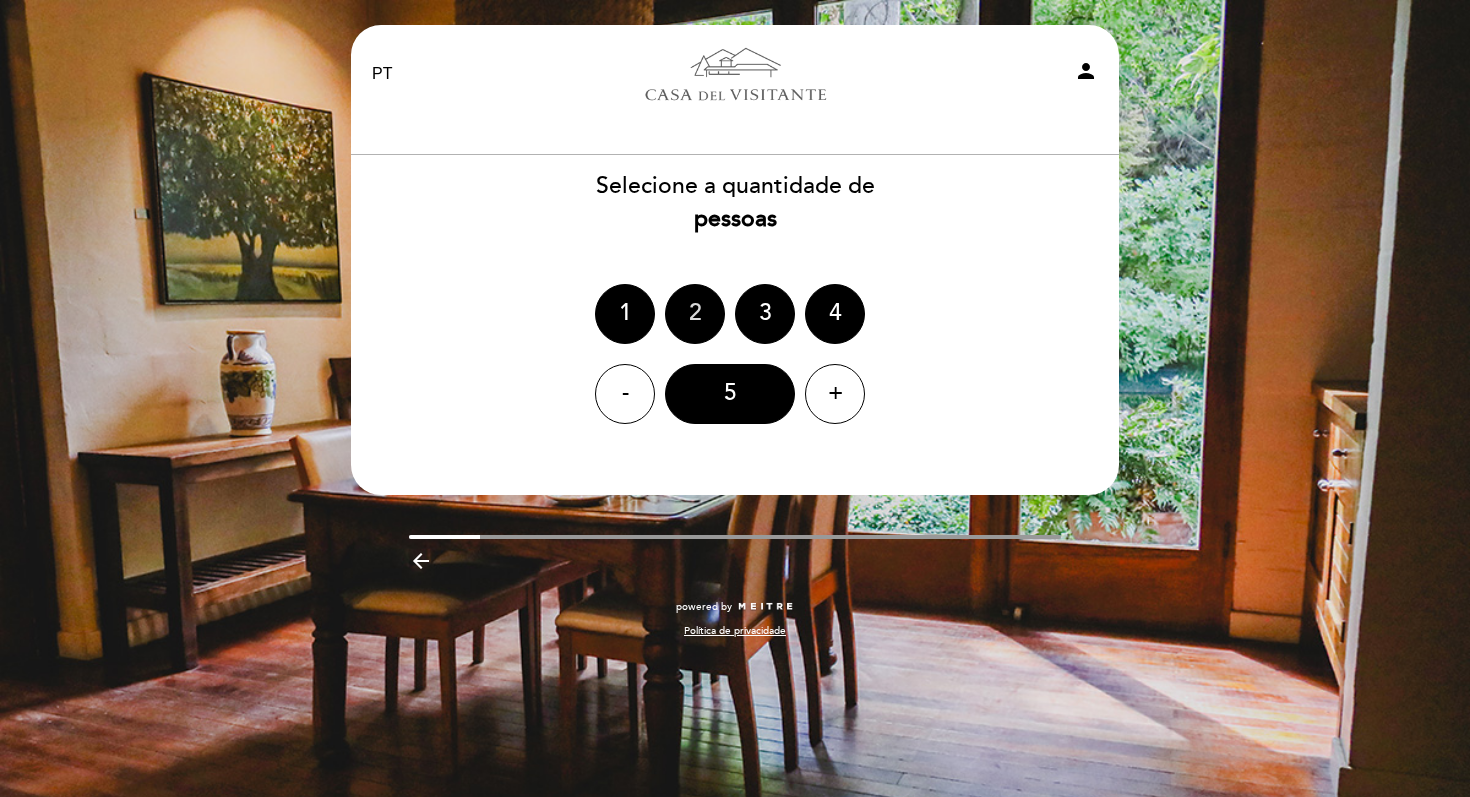  What do you see at coordinates (835, 314) in the screenshot?
I see `div: 4` at bounding box center [835, 314].